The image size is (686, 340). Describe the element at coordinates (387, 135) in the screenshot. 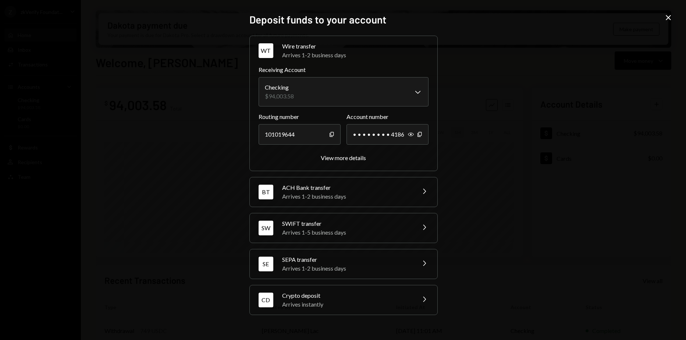

I see `div: • • • • • • • • 4186` at that location.